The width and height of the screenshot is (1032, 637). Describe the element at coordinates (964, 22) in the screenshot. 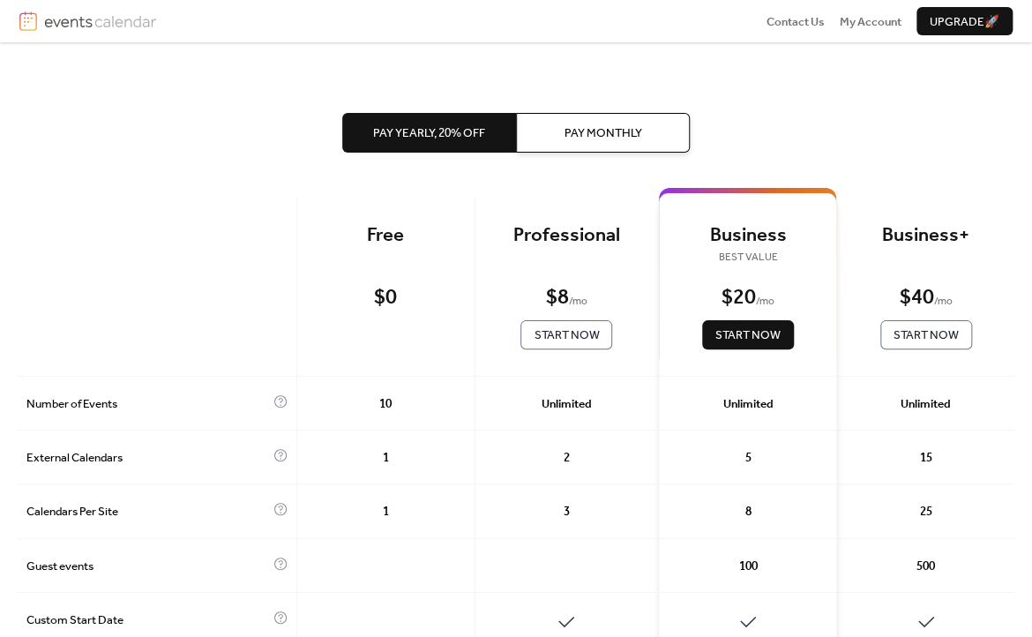

I see `span: Upgrade 🚀` at that location.